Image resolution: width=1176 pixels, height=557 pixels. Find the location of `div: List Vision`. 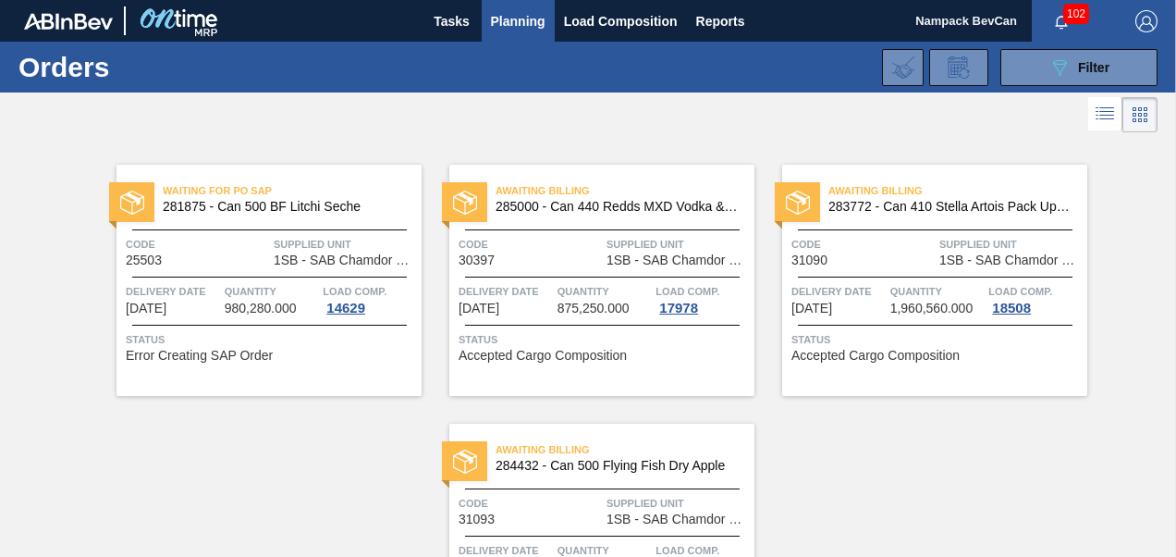

div: List Vision is located at coordinates (1105, 115).